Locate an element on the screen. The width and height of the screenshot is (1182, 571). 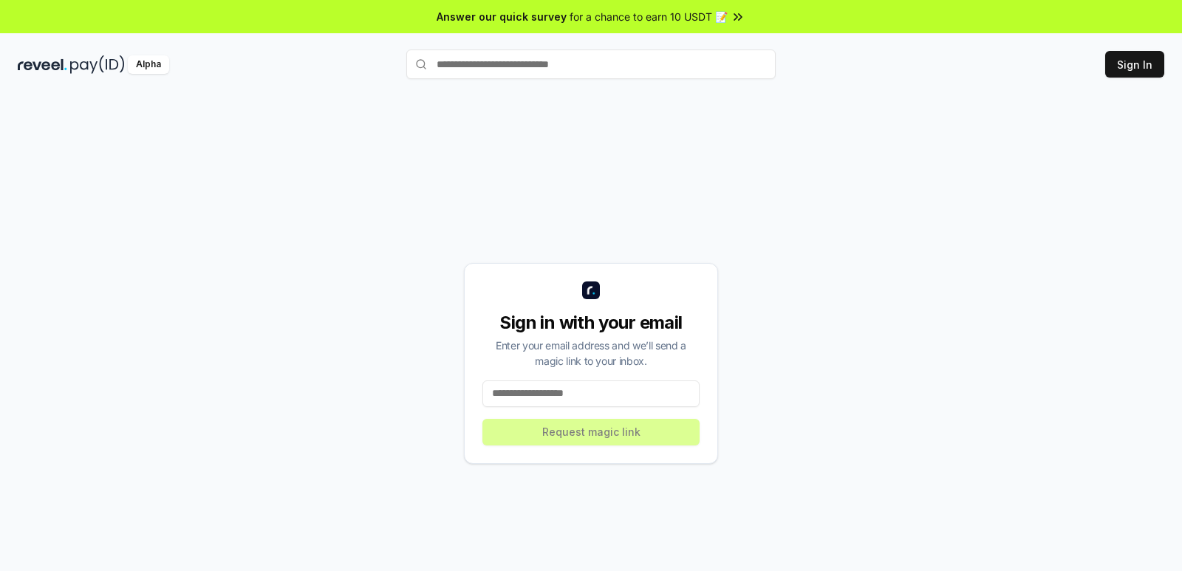
div: Alpha is located at coordinates (149, 64).